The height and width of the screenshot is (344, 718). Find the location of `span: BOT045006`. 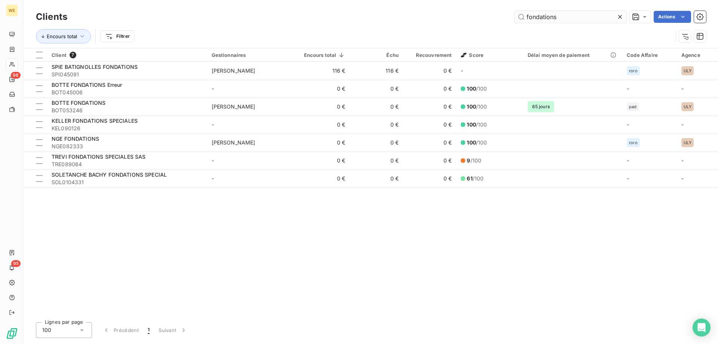

span: BOT045006 is located at coordinates (127, 92).